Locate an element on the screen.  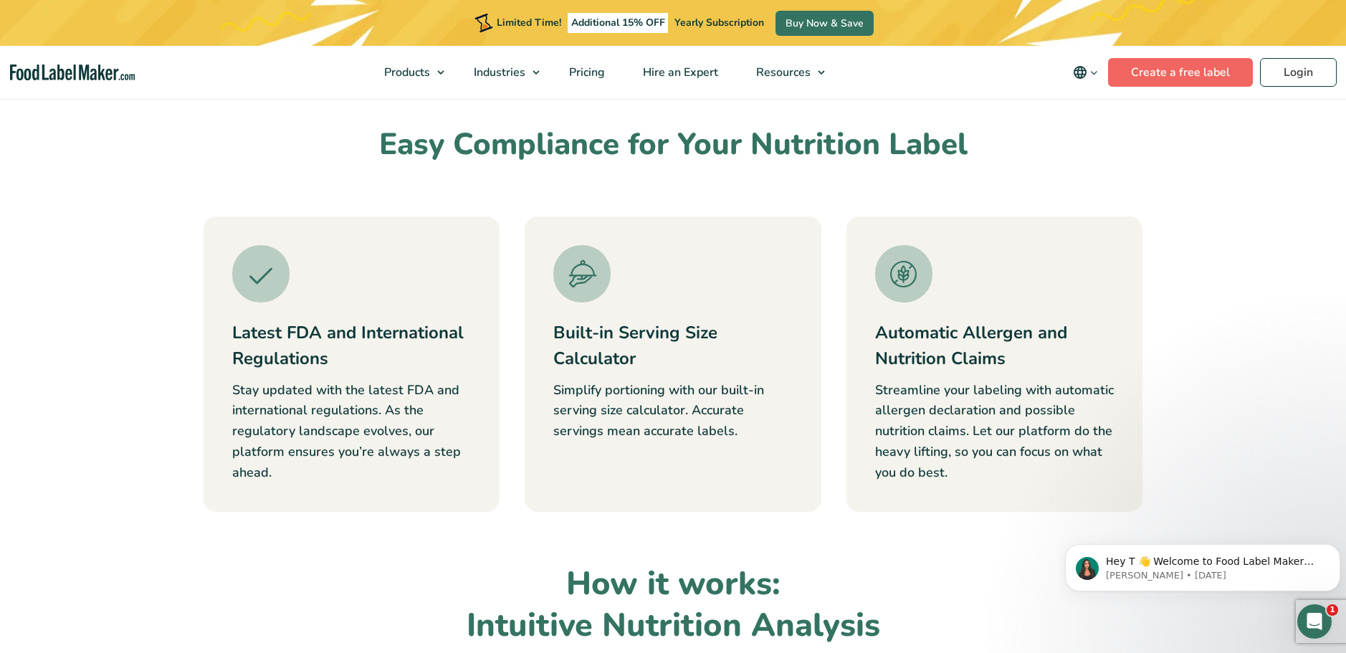
h3: Built-in Serving Size Calculator is located at coordinates (672, 345).